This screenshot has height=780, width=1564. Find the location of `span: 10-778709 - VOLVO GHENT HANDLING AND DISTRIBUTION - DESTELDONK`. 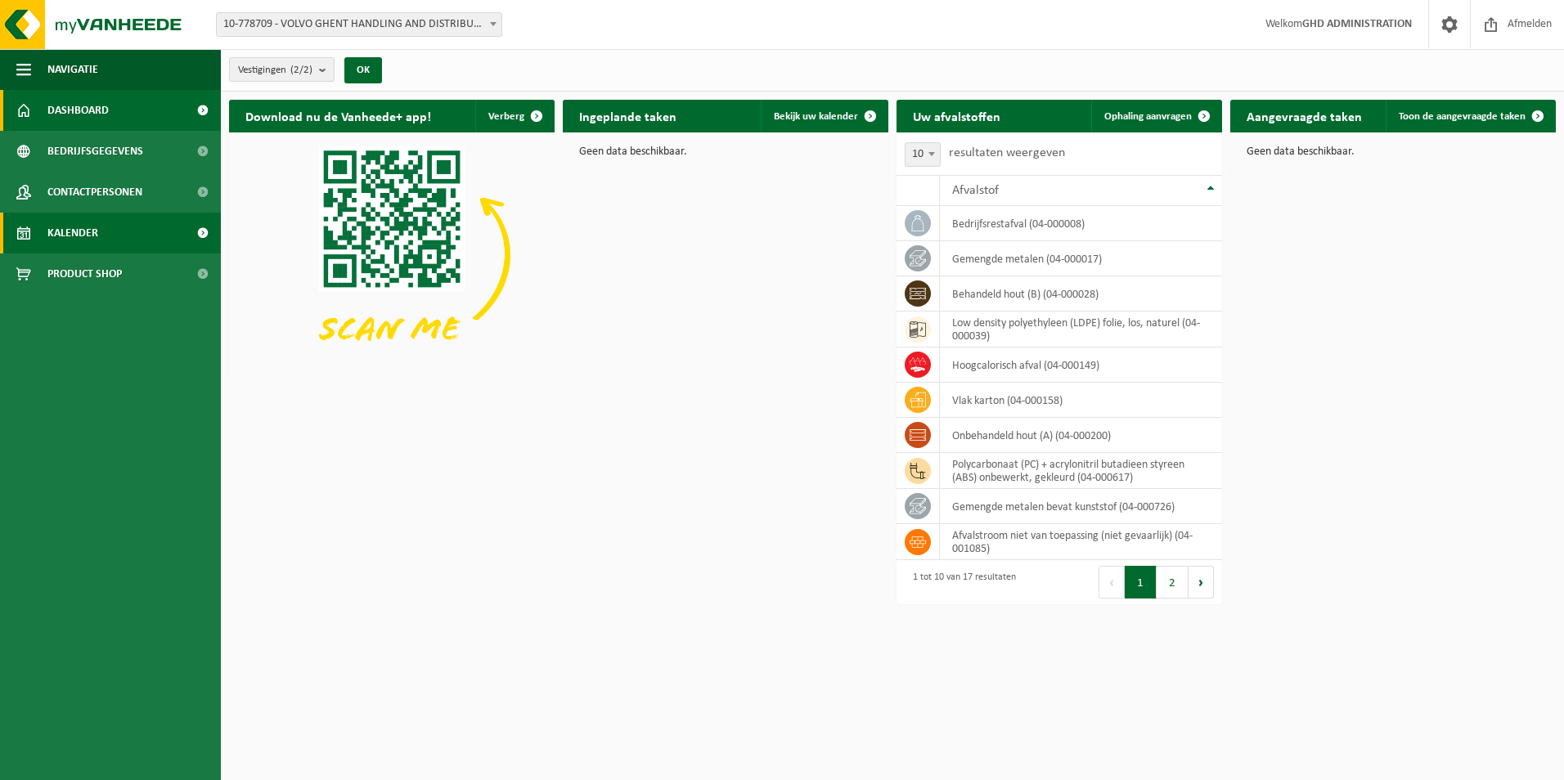

span: 10-778709 - VOLVO GHENT HANDLING AND DISTRIBUTION - DESTELDONK is located at coordinates (359, 25).